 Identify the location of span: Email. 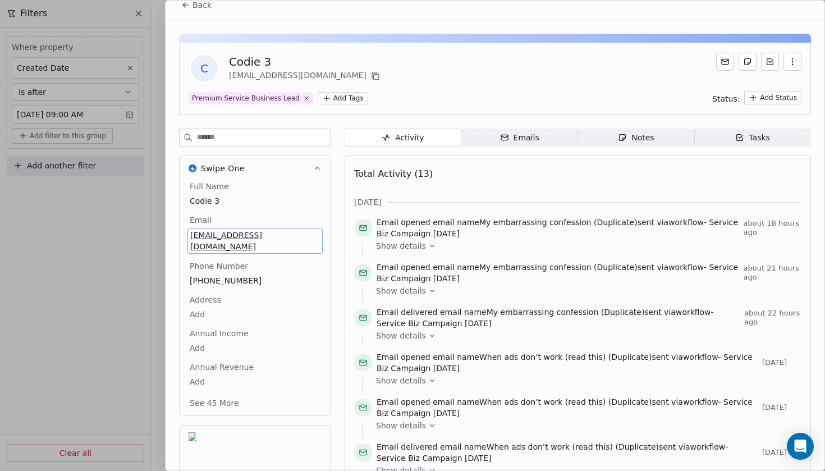
(200, 220).